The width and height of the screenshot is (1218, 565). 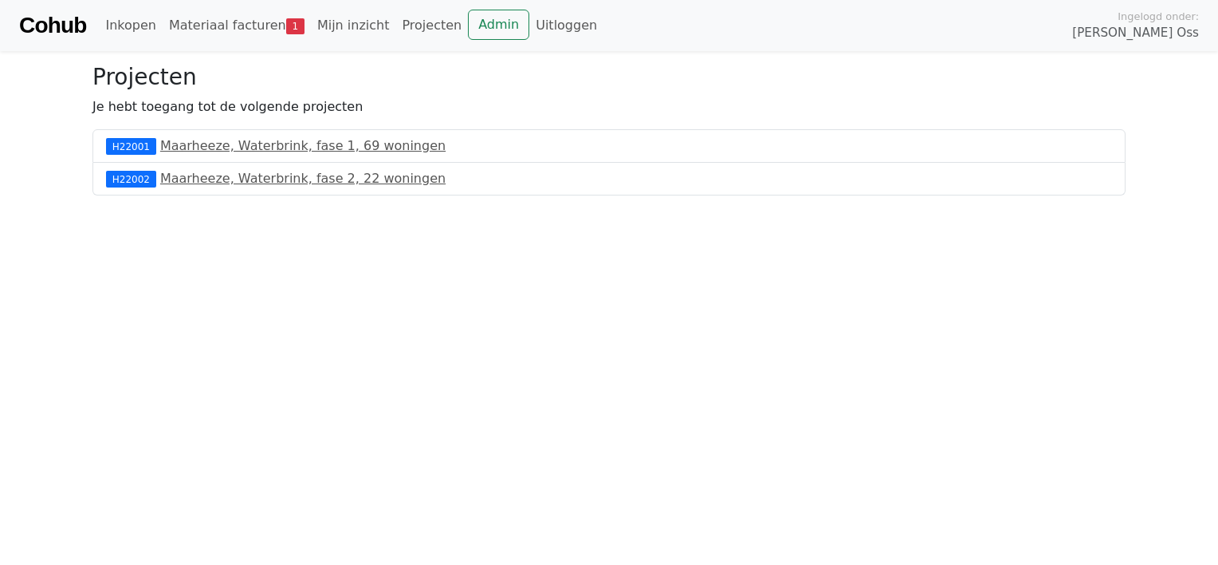 What do you see at coordinates (498, 25) in the screenshot?
I see `a: Admin` at bounding box center [498, 25].